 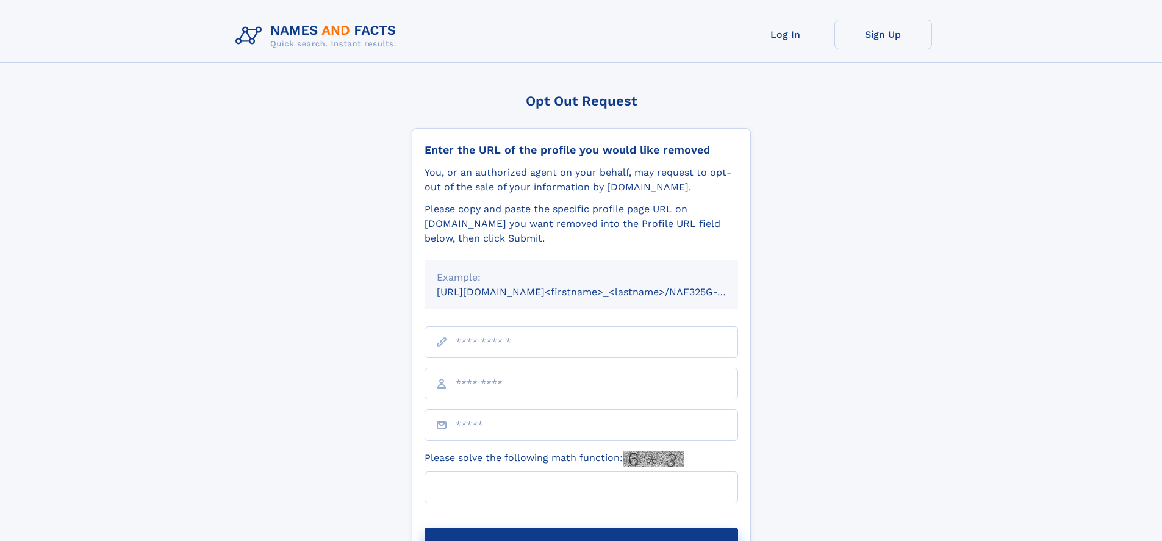 What do you see at coordinates (581, 180) in the screenshot?
I see `div: You, or an authorized agent on your behalf, may request to opt-out of the sale of your informatio...` at bounding box center [581, 180].